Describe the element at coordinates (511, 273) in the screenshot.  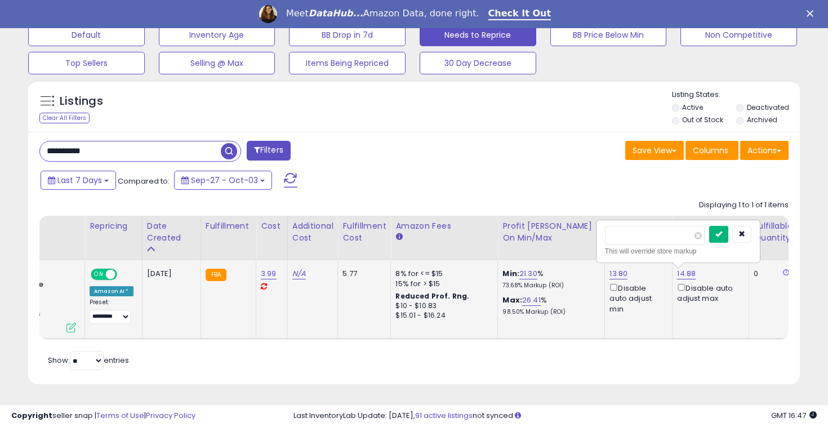
I see `b: Min:` at that location.